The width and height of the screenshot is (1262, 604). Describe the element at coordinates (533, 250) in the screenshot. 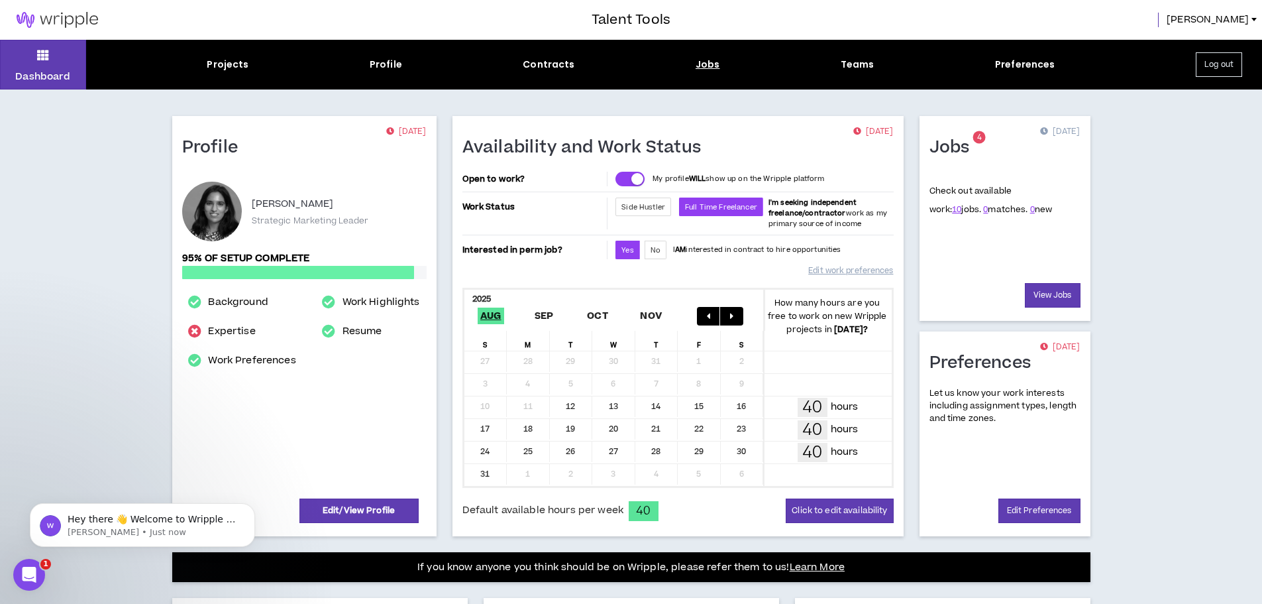

I see `p: Interested in perm job?` at that location.